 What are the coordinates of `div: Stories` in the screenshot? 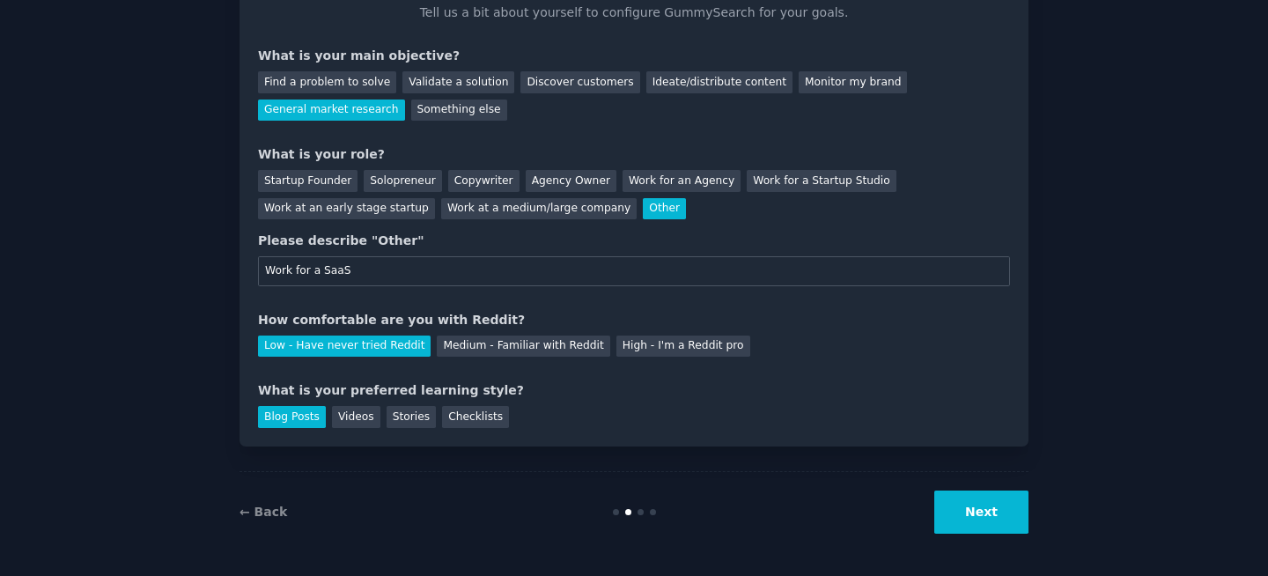 It's located at (411, 417).